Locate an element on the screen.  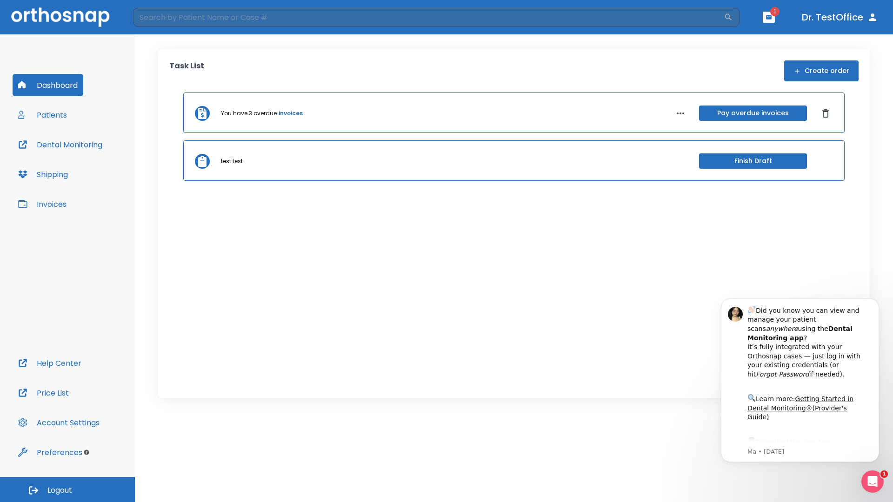
button: Dr. TestOffice is located at coordinates (840, 17).